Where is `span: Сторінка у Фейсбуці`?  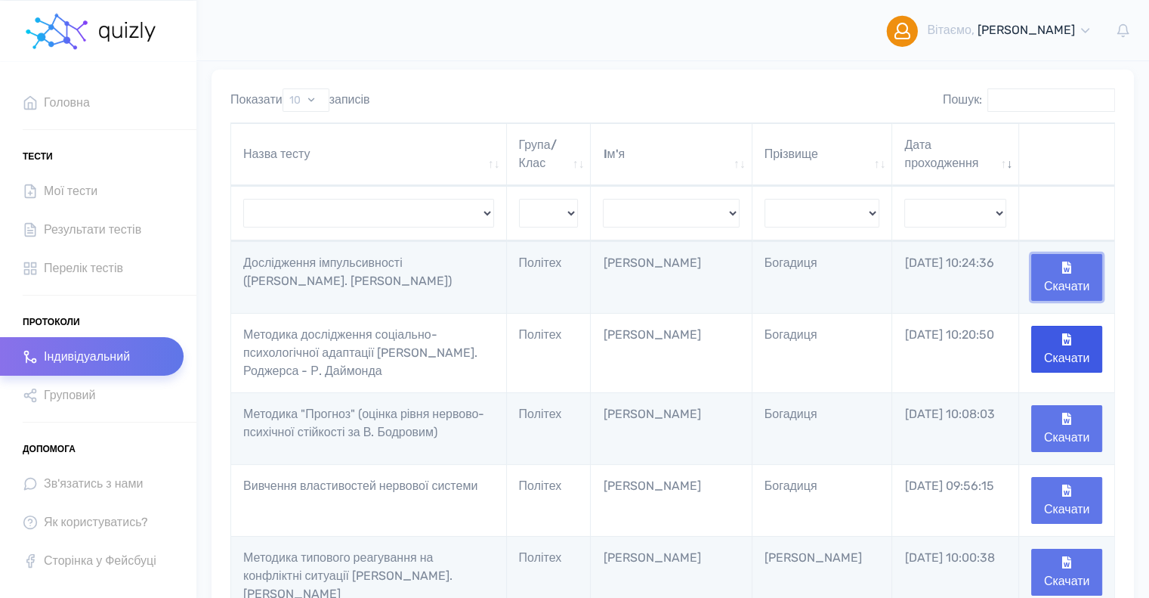
span: Сторінка у Фейсбуці is located at coordinates (100, 560).